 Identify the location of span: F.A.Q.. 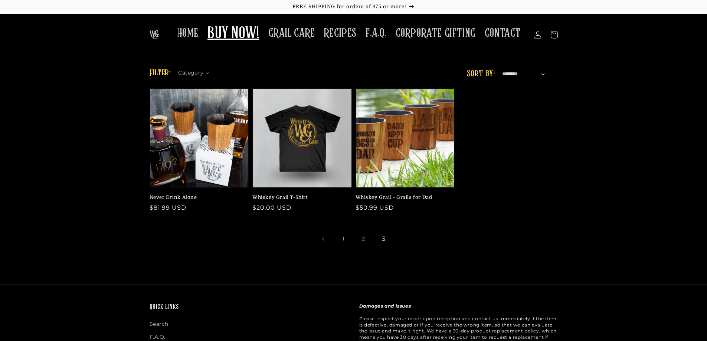
(376, 33).